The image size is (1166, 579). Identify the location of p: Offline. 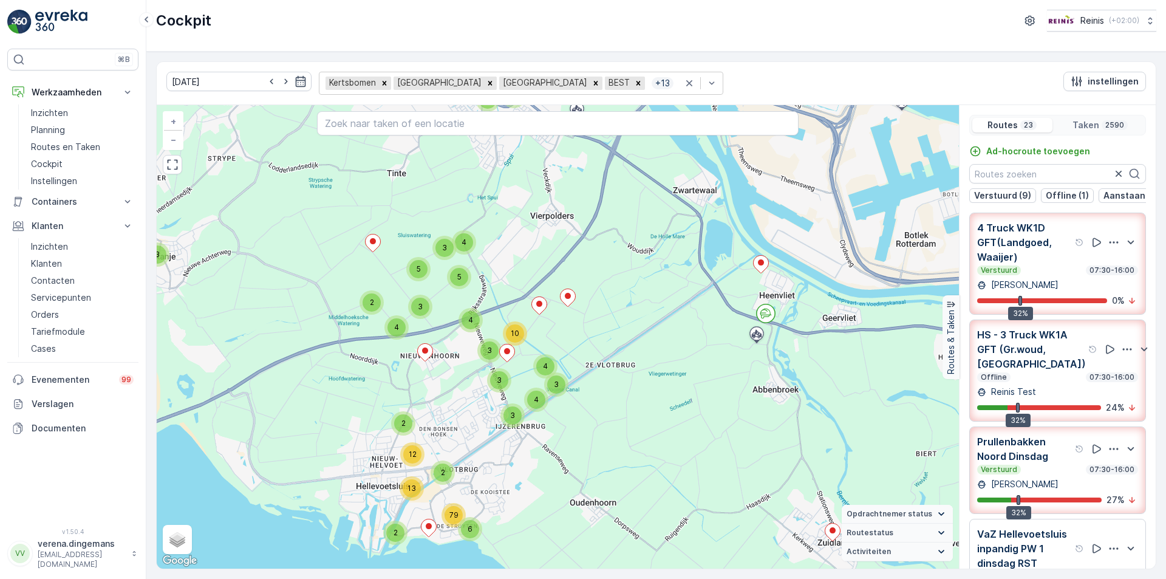
(993, 377).